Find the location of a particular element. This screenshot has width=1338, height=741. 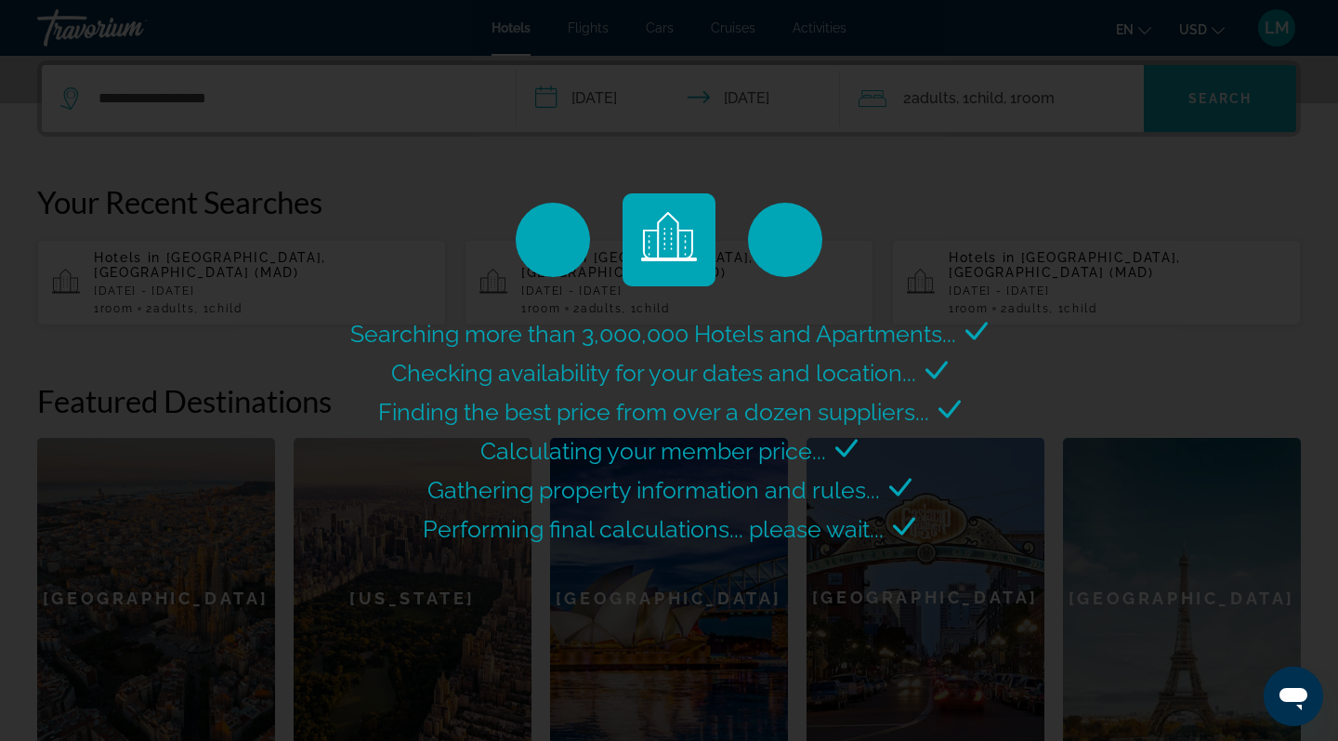

span: Searching more than 3,000,000 Hotels and Apartments... is located at coordinates (653, 334).